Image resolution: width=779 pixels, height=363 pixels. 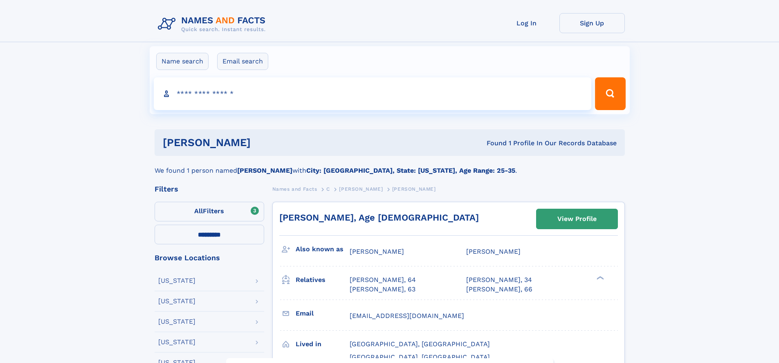 What do you see at coordinates (213, 24) in the screenshot?
I see `img: Logo Names and Facts` at bounding box center [213, 24].